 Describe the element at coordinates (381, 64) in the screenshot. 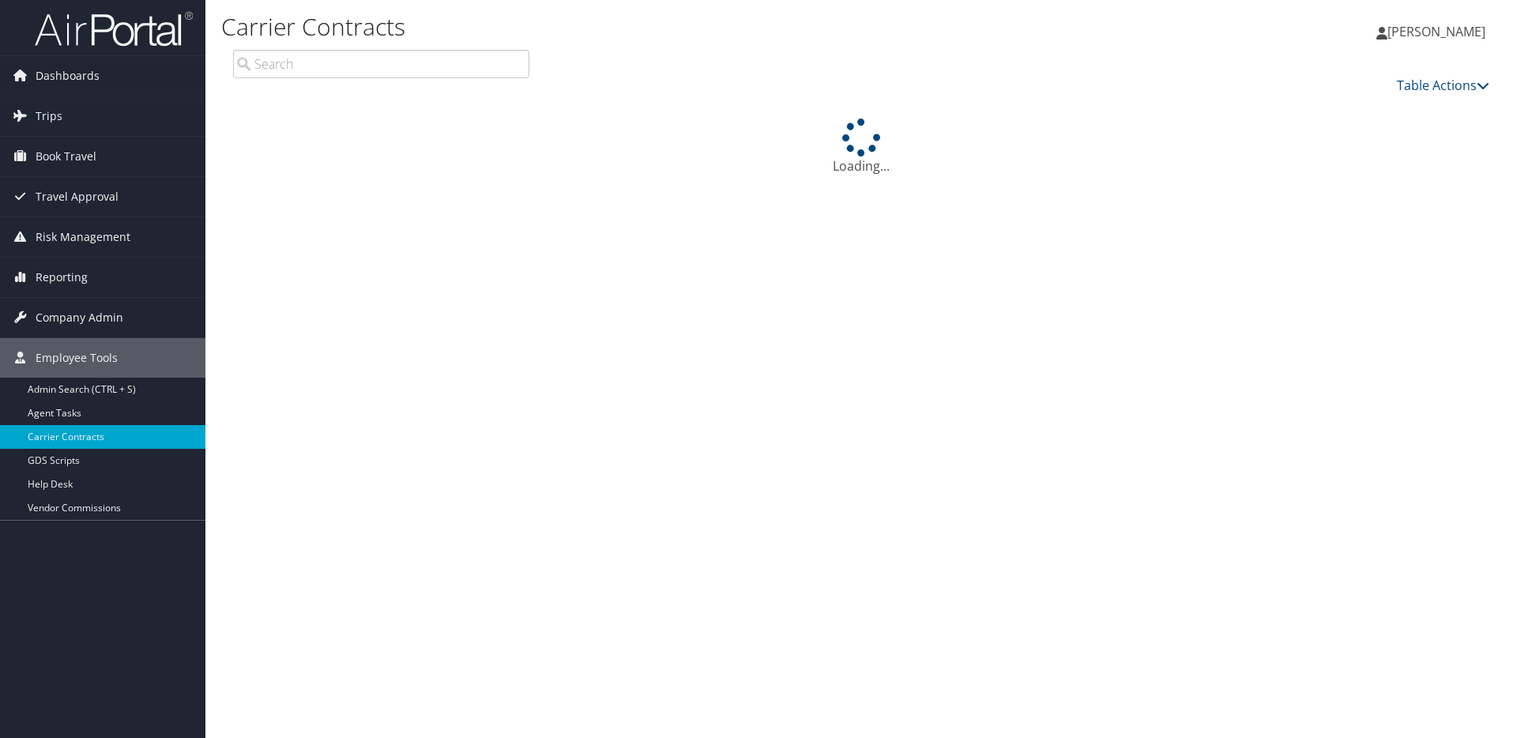

I see `input: Search` at that location.